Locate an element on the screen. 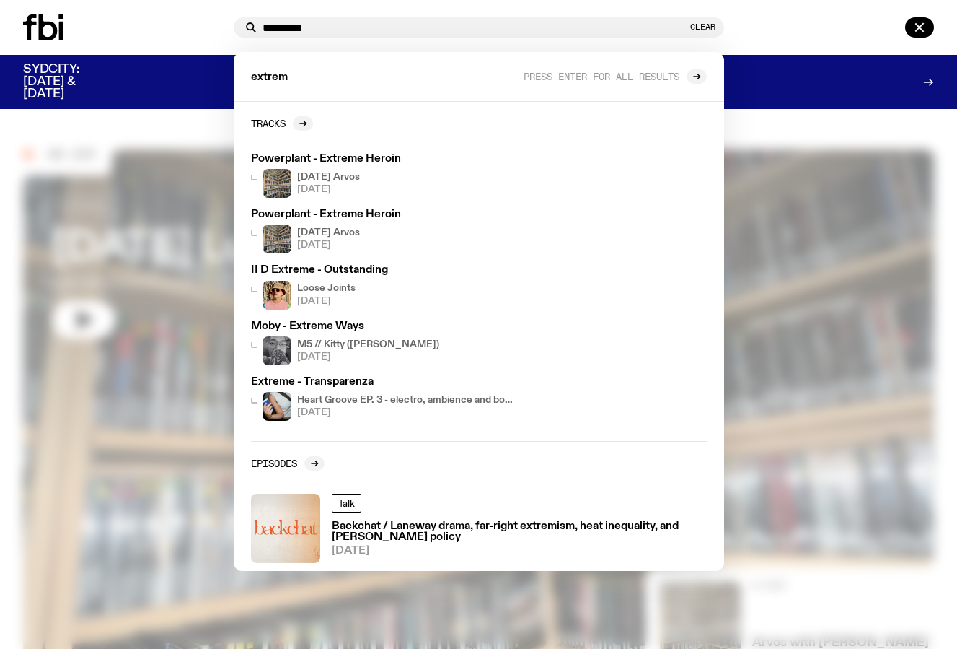 The image size is (957, 649). h3: Moby - Extreme Ways is located at coordinates (384, 326).